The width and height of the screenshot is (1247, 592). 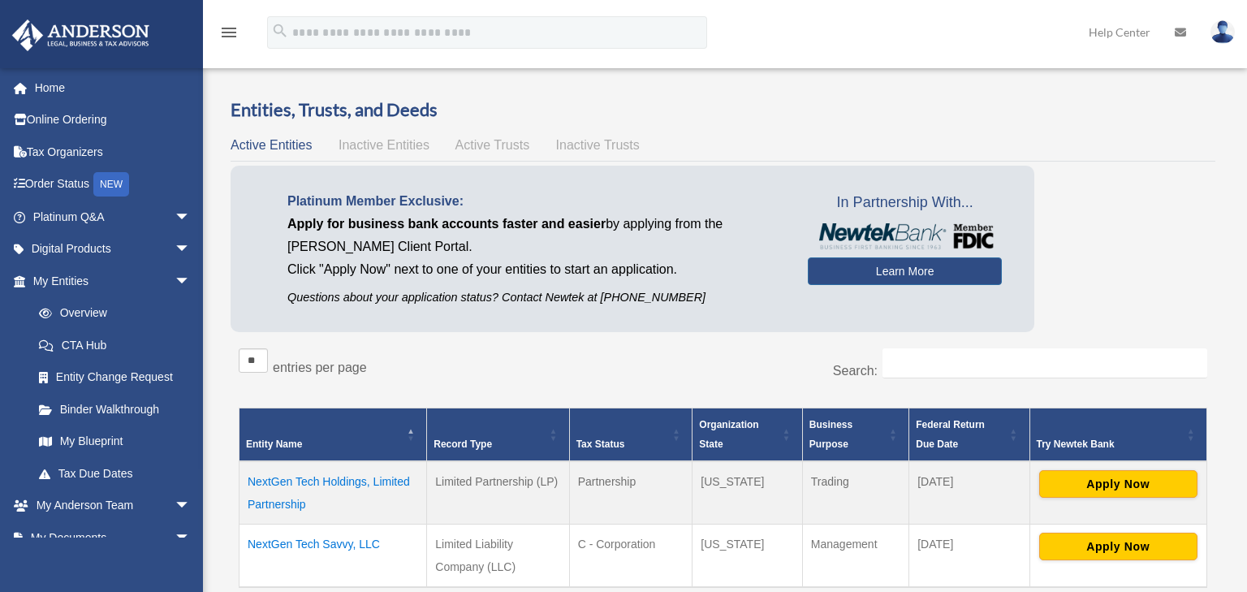 I want to click on td: C - Corporation, so click(x=631, y=556).